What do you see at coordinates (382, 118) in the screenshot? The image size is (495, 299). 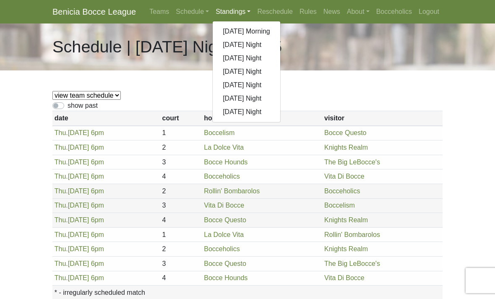 I see `th: visitor` at bounding box center [382, 118].